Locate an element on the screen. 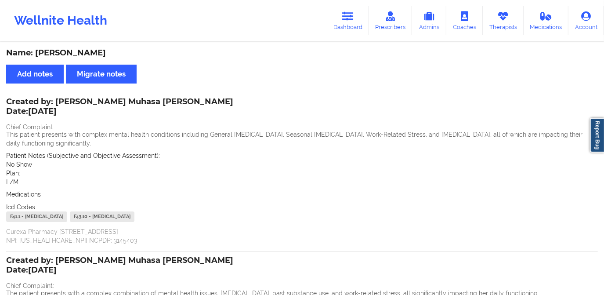  span: Patient Notes (Subjective and Objective Assessment): is located at coordinates (83, 156).